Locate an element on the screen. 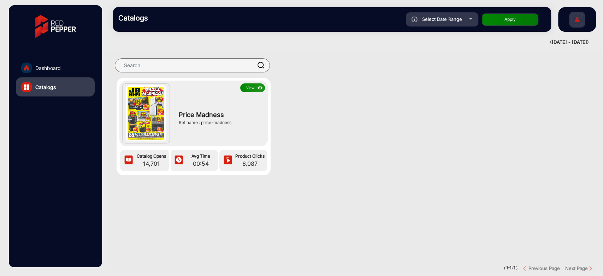  img: Sign%20Up.svg is located at coordinates (578, 21).